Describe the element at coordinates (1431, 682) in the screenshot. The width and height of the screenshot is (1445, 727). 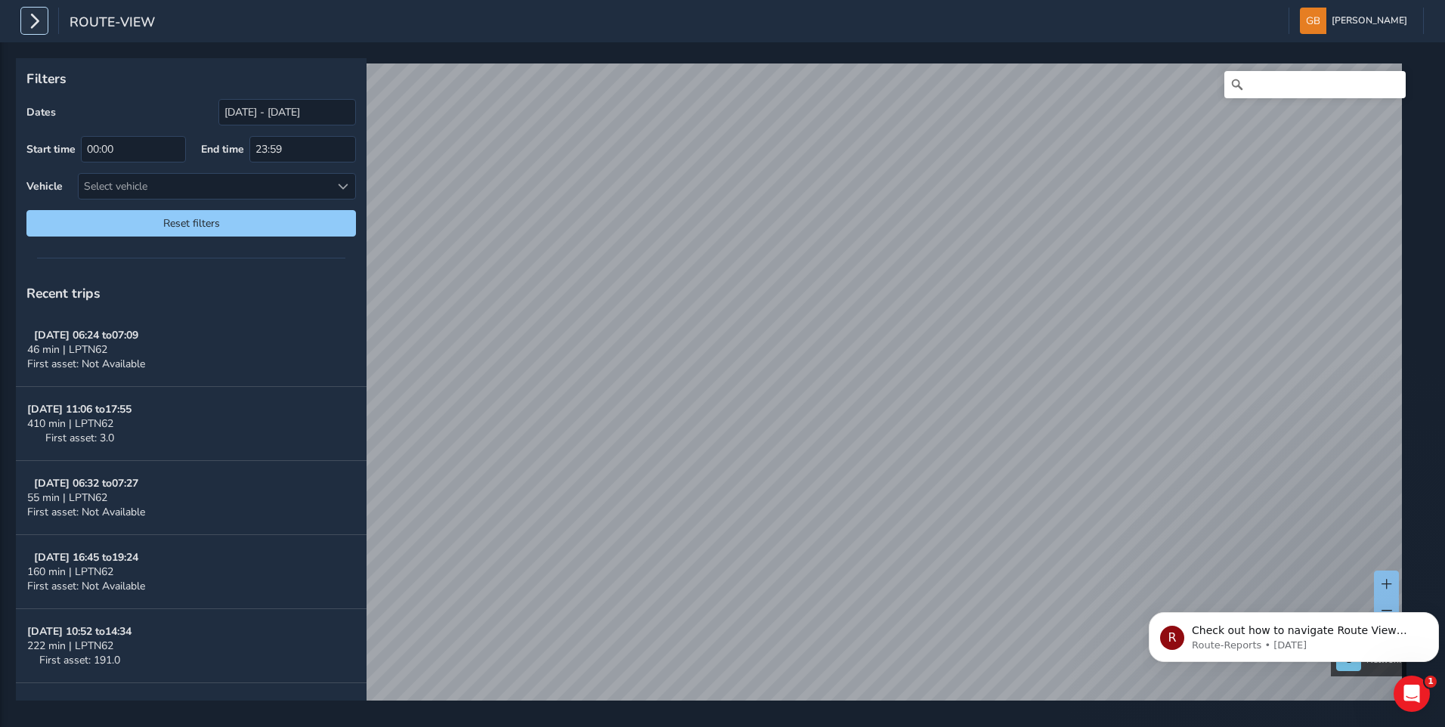
I see `span: 1` at that location.